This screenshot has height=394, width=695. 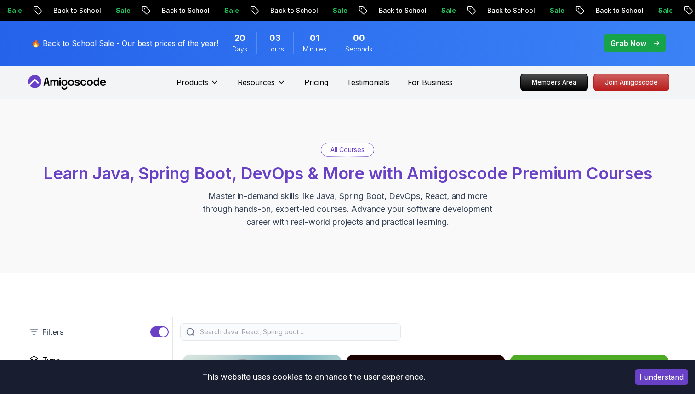 I want to click on input: Search Java, React, Spring boot ..., so click(x=297, y=332).